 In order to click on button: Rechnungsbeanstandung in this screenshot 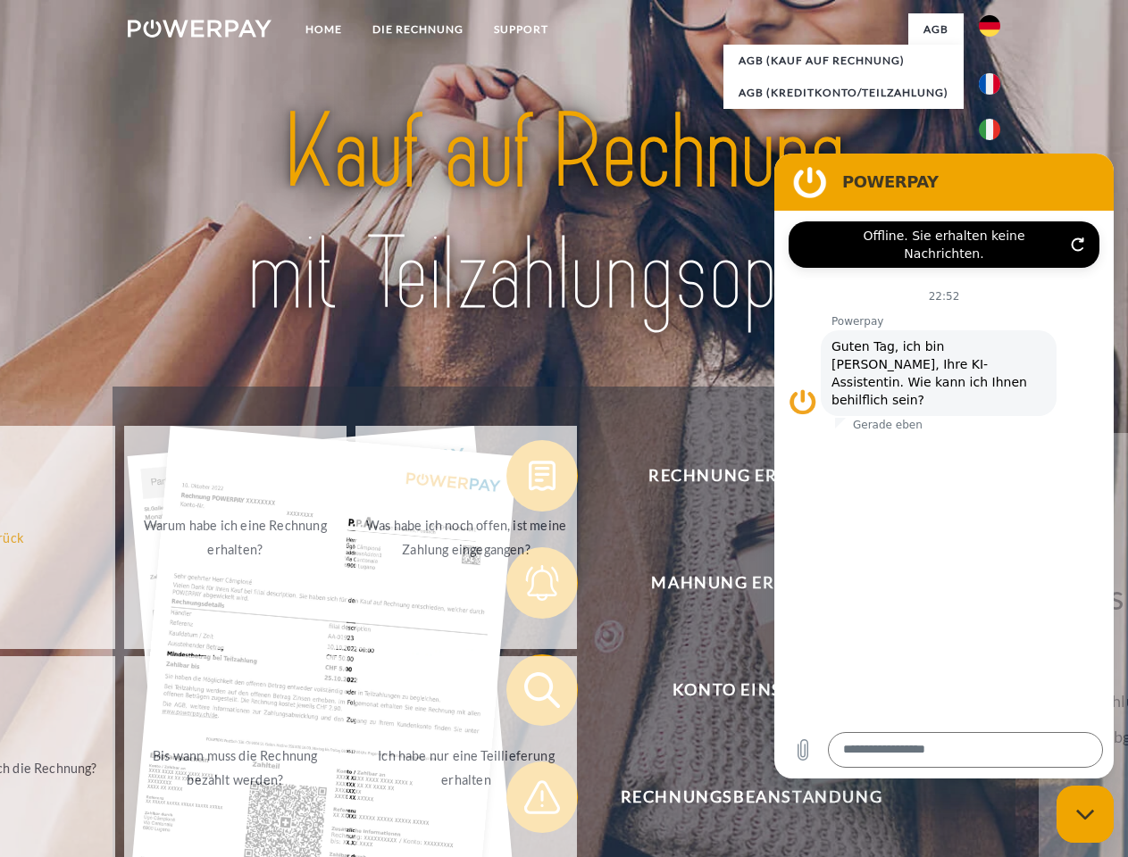, I will do `click(739, 797)`.